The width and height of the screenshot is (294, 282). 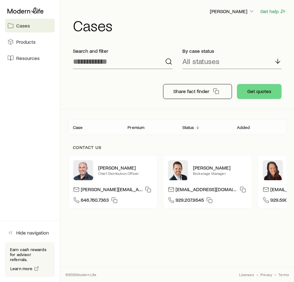 I want to click on a: Privacy, so click(x=267, y=274).